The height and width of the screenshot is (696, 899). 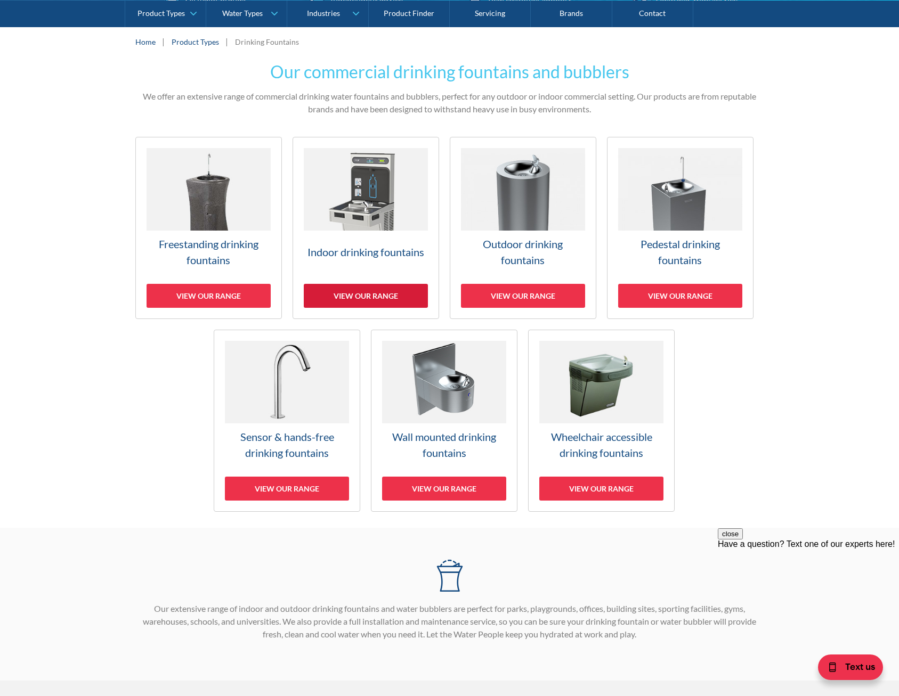 I want to click on a: Wheelchair accessible drinking fountainsView our range, so click(x=601, y=421).